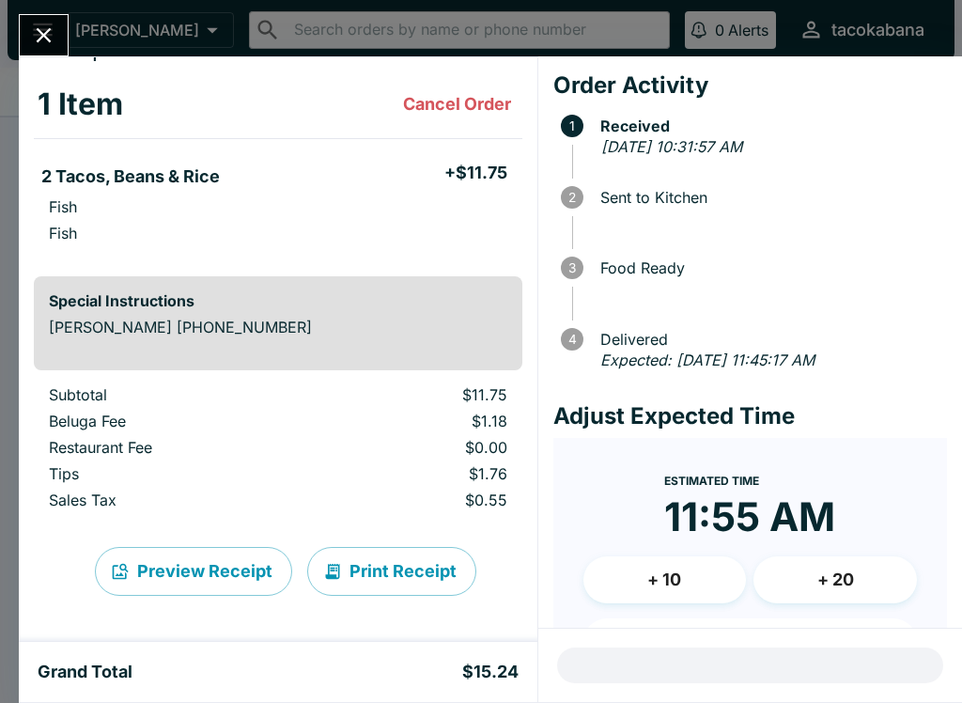 This screenshot has height=703, width=962. What do you see at coordinates (750, 517) in the screenshot?
I see `time: 11:55 AM` at bounding box center [750, 517].